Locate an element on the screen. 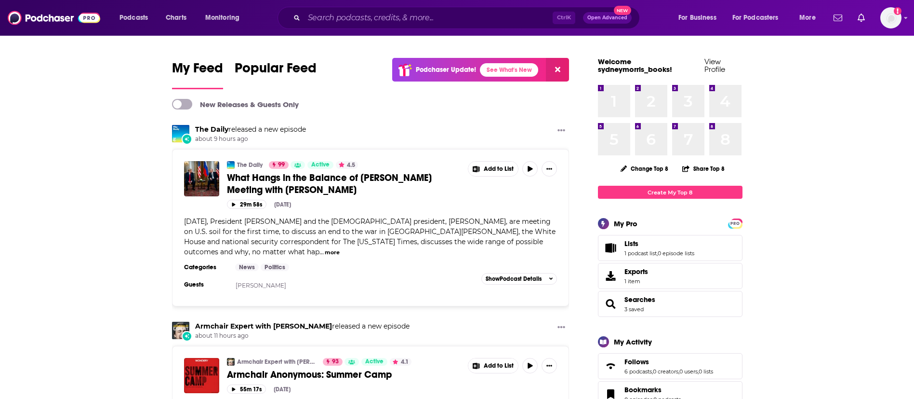 The width and height of the screenshot is (914, 399). a: Podchaser - Follow, Share and Rate Podcasts is located at coordinates (54, 18).